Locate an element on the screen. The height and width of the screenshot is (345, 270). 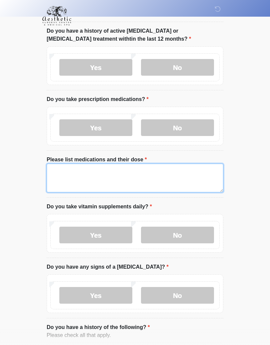
label: Do you take vitamin supplements daily? is located at coordinates (99, 207).